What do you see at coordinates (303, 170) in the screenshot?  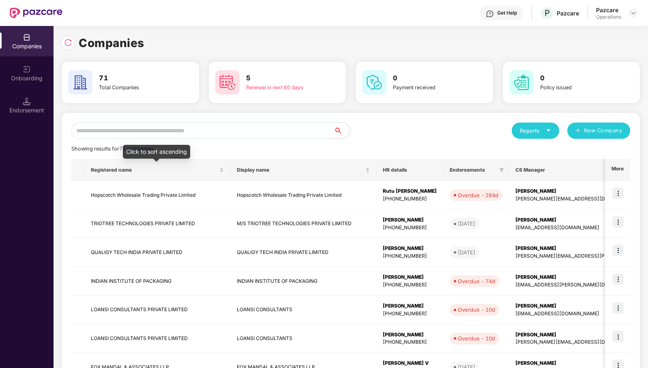 I see `th: Display name` at bounding box center [303, 170].